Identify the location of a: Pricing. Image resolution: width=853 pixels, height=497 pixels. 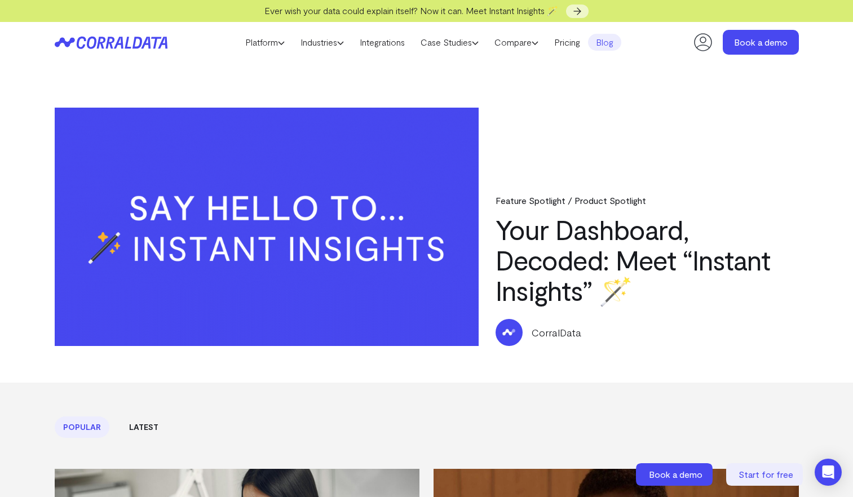
(567, 42).